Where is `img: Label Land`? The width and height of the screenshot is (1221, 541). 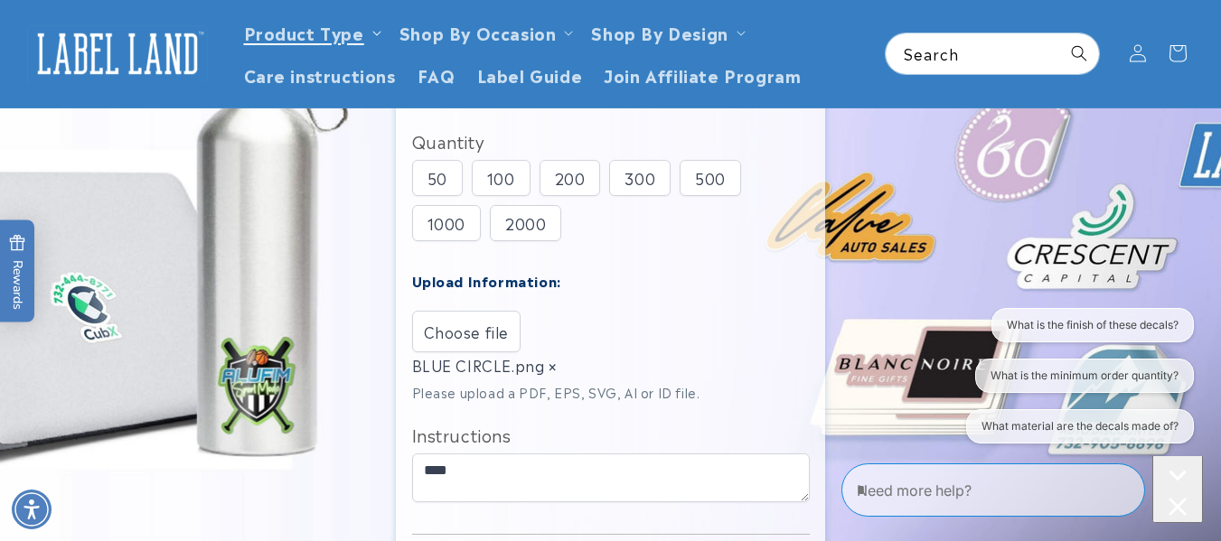
img: Label Land is located at coordinates (118, 53).